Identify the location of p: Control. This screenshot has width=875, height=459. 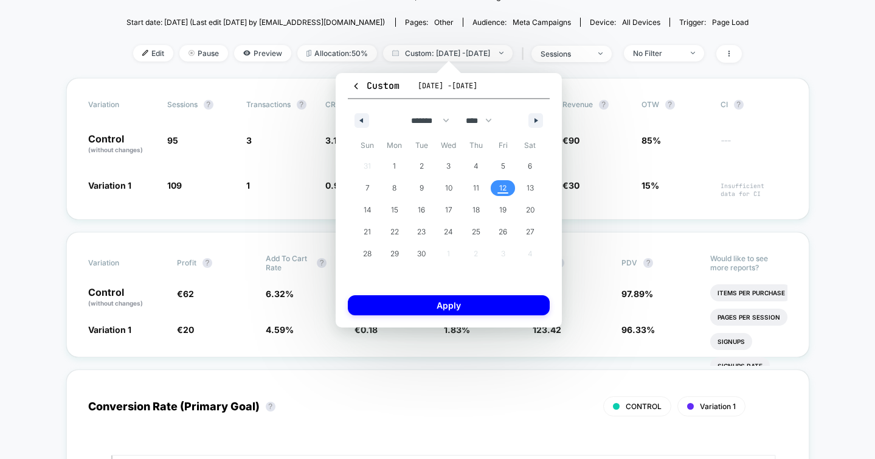
(122, 144).